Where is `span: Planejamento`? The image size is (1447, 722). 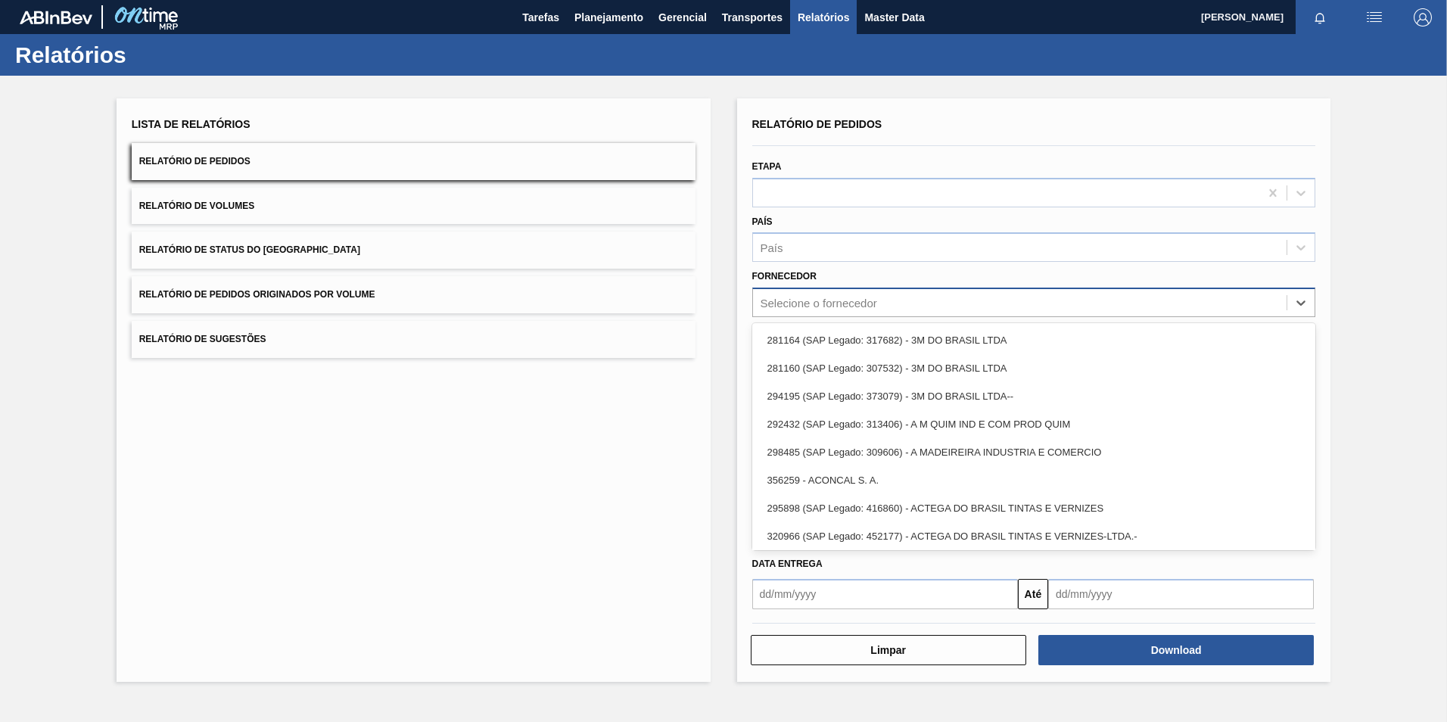 span: Planejamento is located at coordinates (609, 17).